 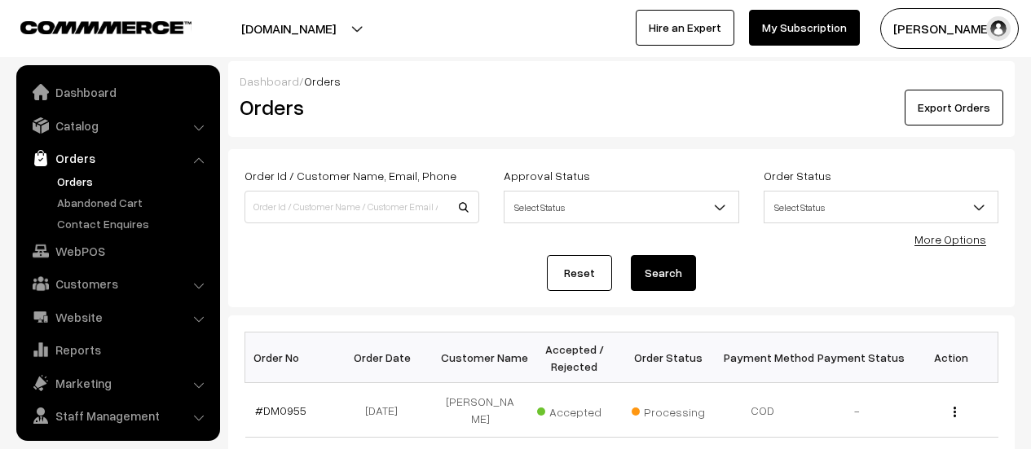 What do you see at coordinates (386, 358) in the screenshot?
I see `th: Order Date` at bounding box center [386, 358].